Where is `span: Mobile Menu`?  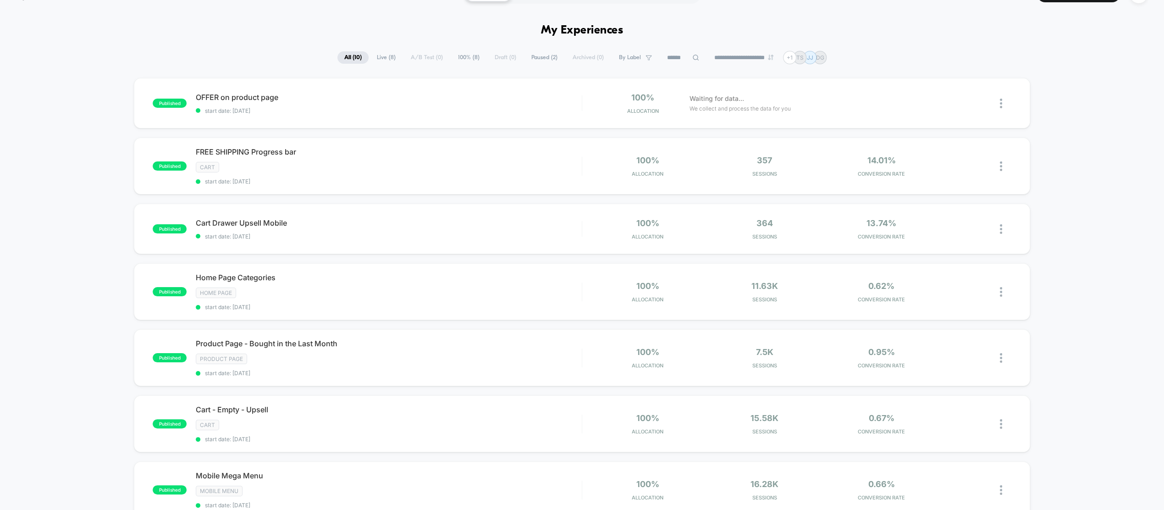
span: Mobile Menu is located at coordinates (219, 490).